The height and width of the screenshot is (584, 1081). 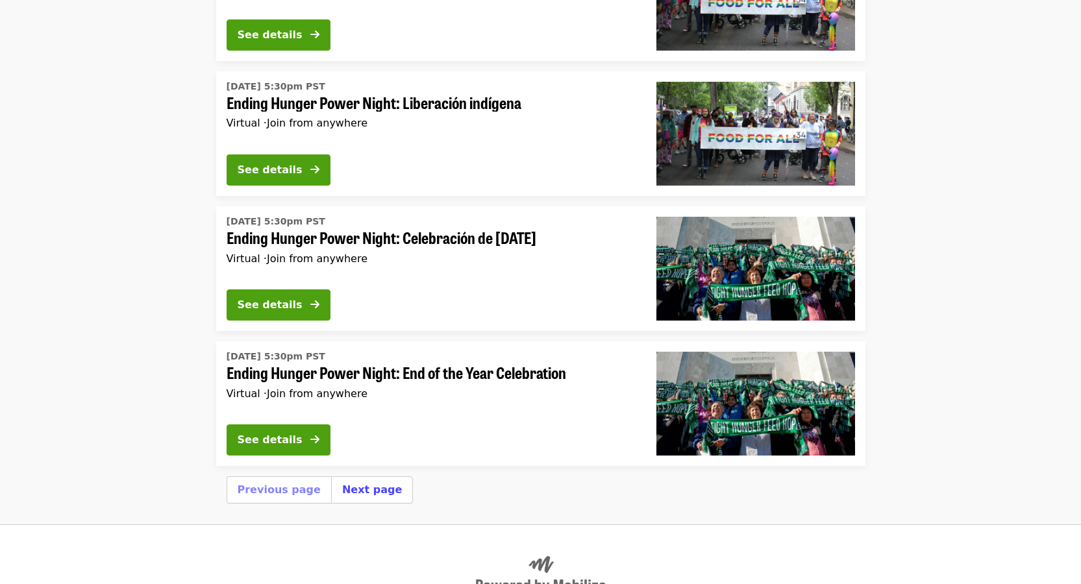 I want to click on span: Ending Hunger Power Night: Liberación indígena, so click(x=431, y=103).